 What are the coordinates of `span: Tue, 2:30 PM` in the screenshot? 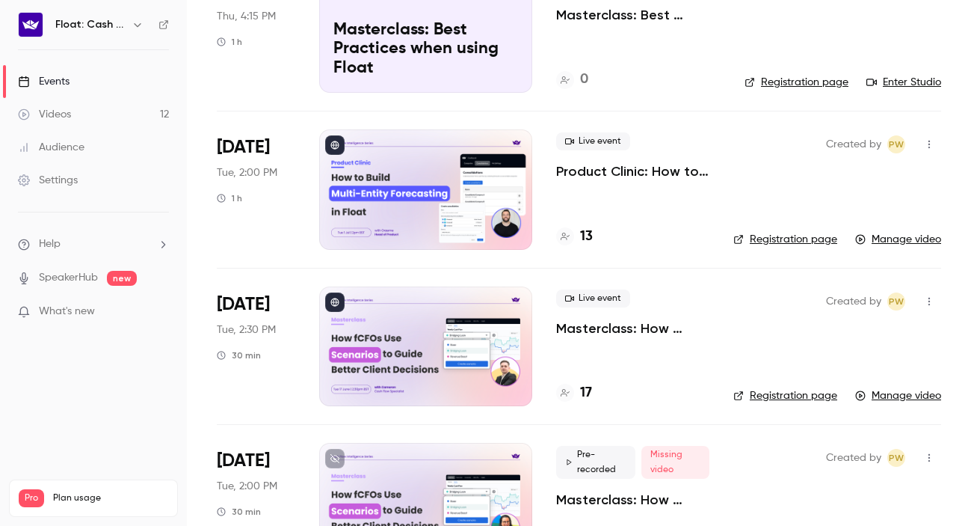 It's located at (246, 330).